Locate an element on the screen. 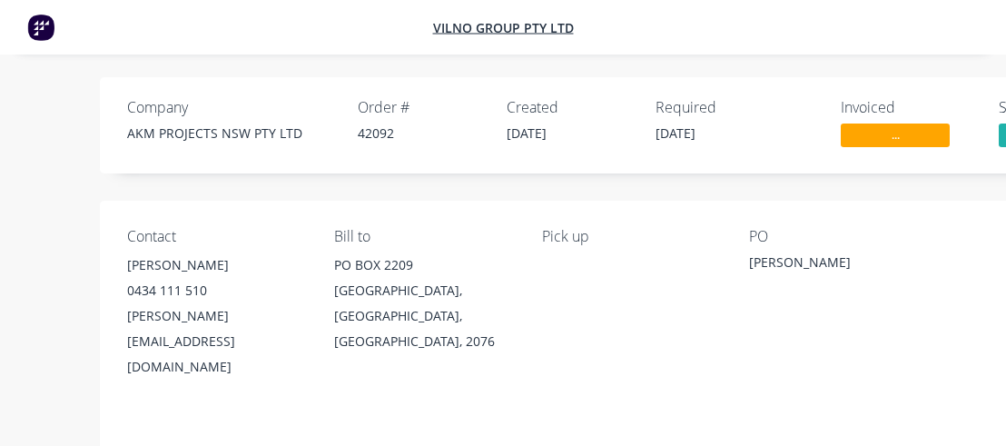 This screenshot has width=1006, height=446. div: Company is located at coordinates (232, 107).